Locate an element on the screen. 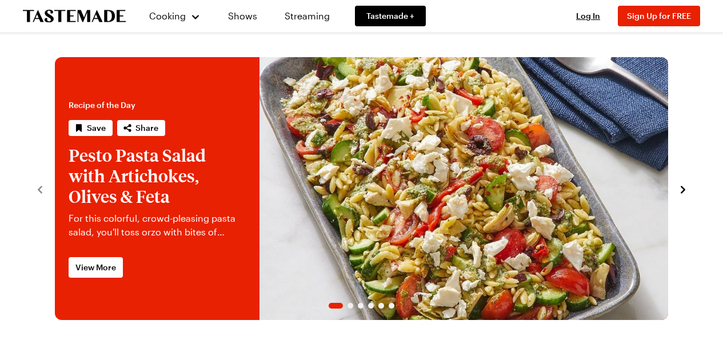  button: navigate to previous item is located at coordinates (40, 189).